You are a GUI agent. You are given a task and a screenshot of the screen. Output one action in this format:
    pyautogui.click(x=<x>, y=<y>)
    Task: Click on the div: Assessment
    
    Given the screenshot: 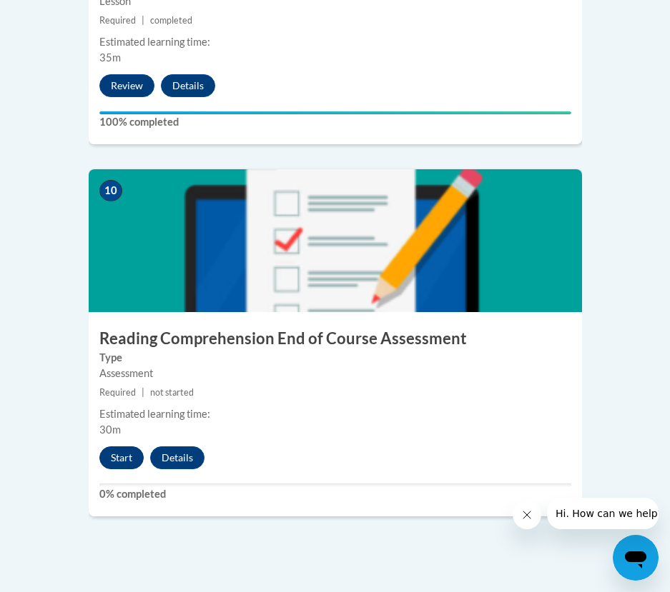 What is the action you would take?
    pyautogui.click(x=335, y=374)
    